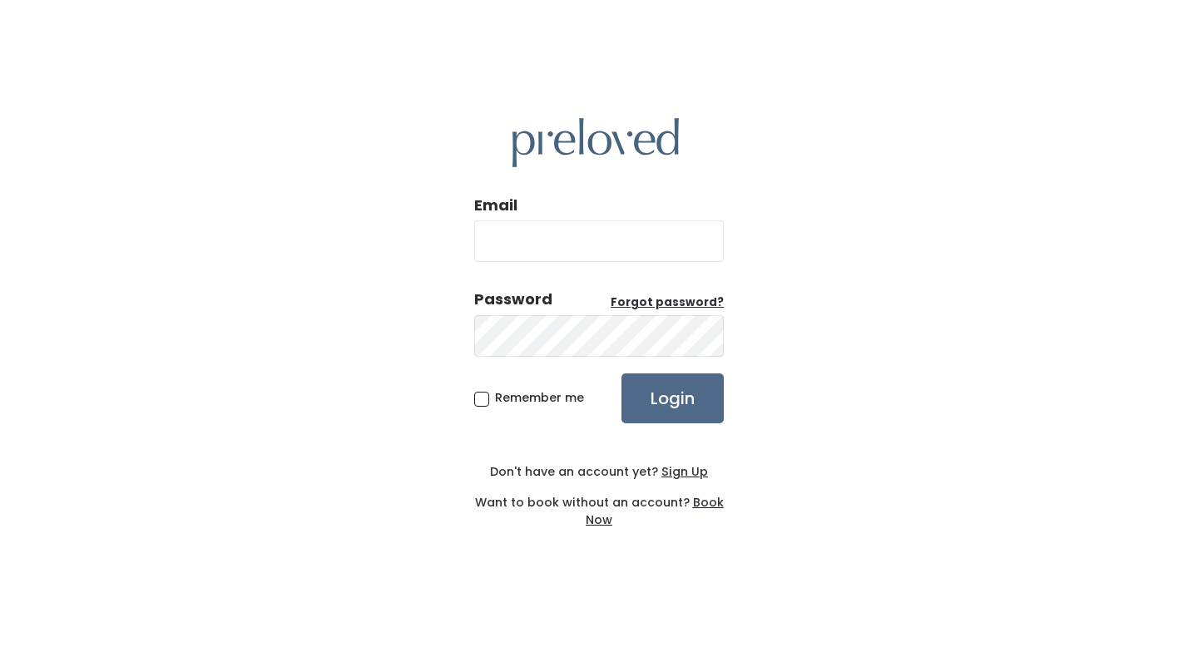 The width and height of the screenshot is (1198, 647). Describe the element at coordinates (539, 398) in the screenshot. I see `span: Remember me` at that location.